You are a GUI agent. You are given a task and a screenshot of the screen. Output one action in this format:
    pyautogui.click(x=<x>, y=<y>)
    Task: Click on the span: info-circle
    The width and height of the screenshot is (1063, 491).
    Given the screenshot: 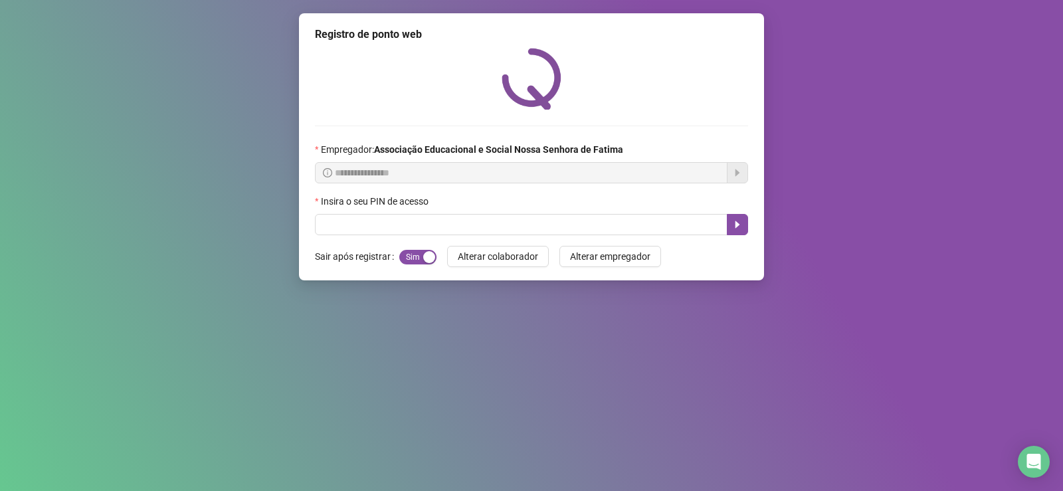 What is the action you would take?
    pyautogui.click(x=328, y=173)
    